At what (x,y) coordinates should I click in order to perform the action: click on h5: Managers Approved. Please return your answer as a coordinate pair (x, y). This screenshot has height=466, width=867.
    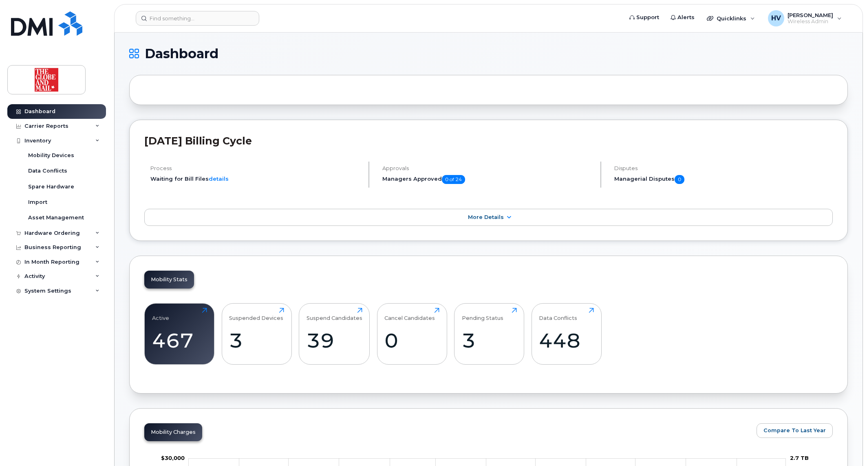
    Looking at the image, I should click on (488, 180).